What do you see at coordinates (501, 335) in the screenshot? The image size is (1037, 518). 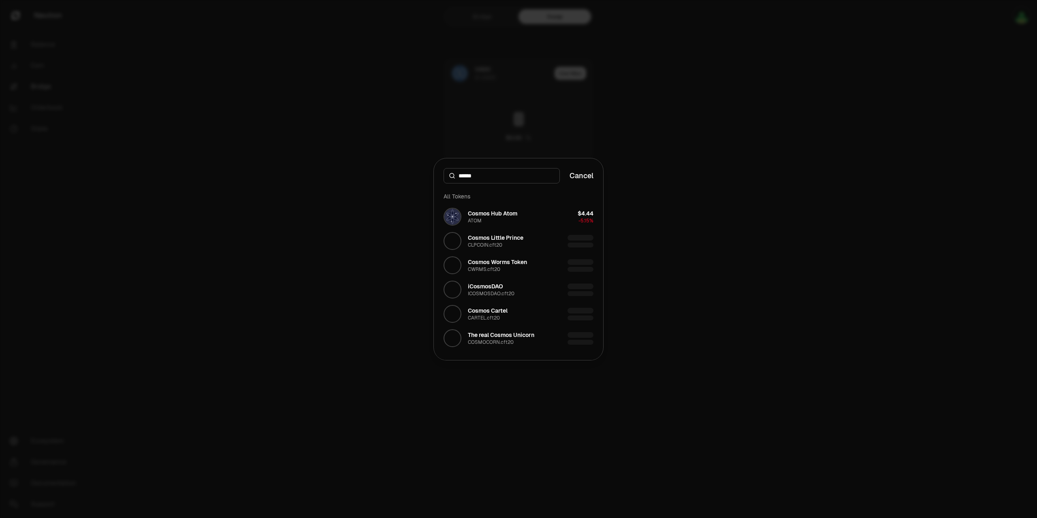 I see `div: The real Cosmos Unicorn` at bounding box center [501, 335].